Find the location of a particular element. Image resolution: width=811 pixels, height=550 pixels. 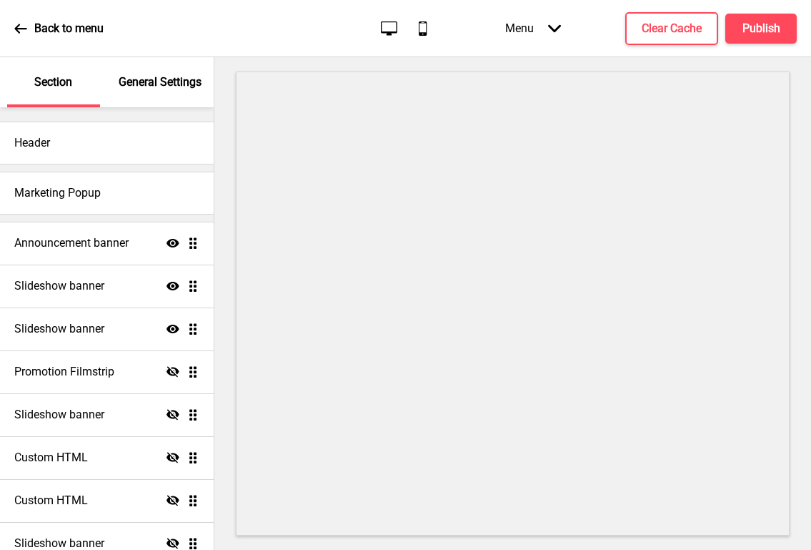

p: Section is located at coordinates (53, 82).